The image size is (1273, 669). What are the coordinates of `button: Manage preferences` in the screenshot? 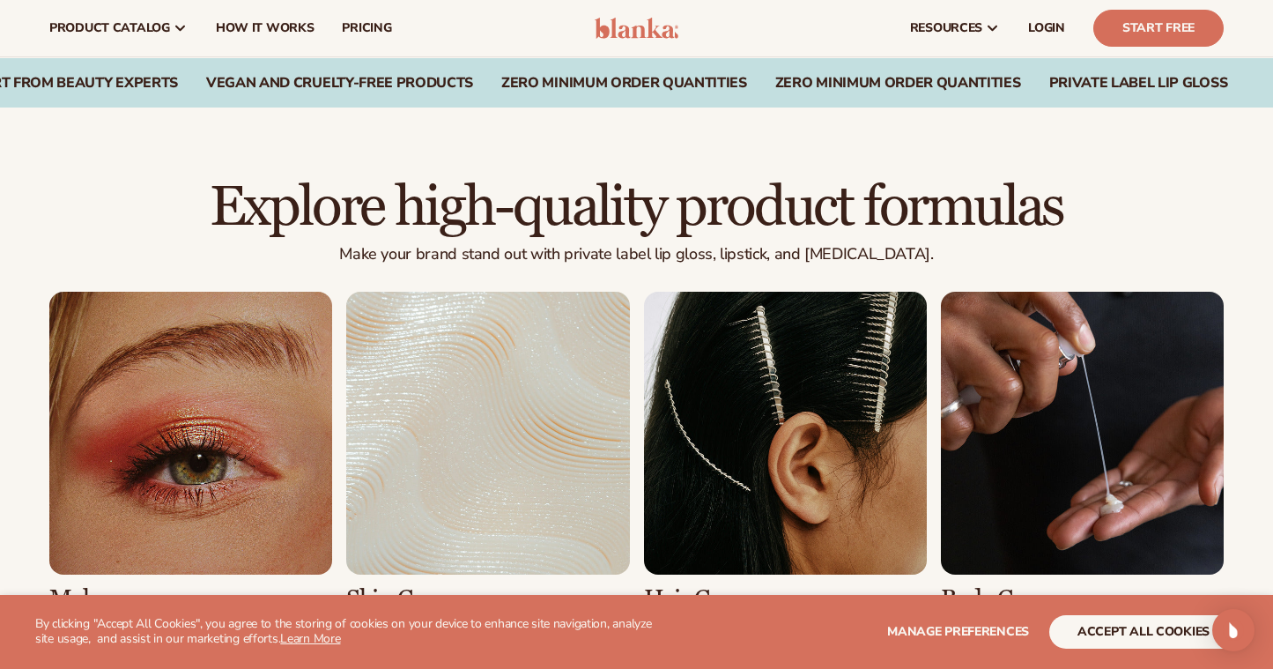 It's located at (958, 632).